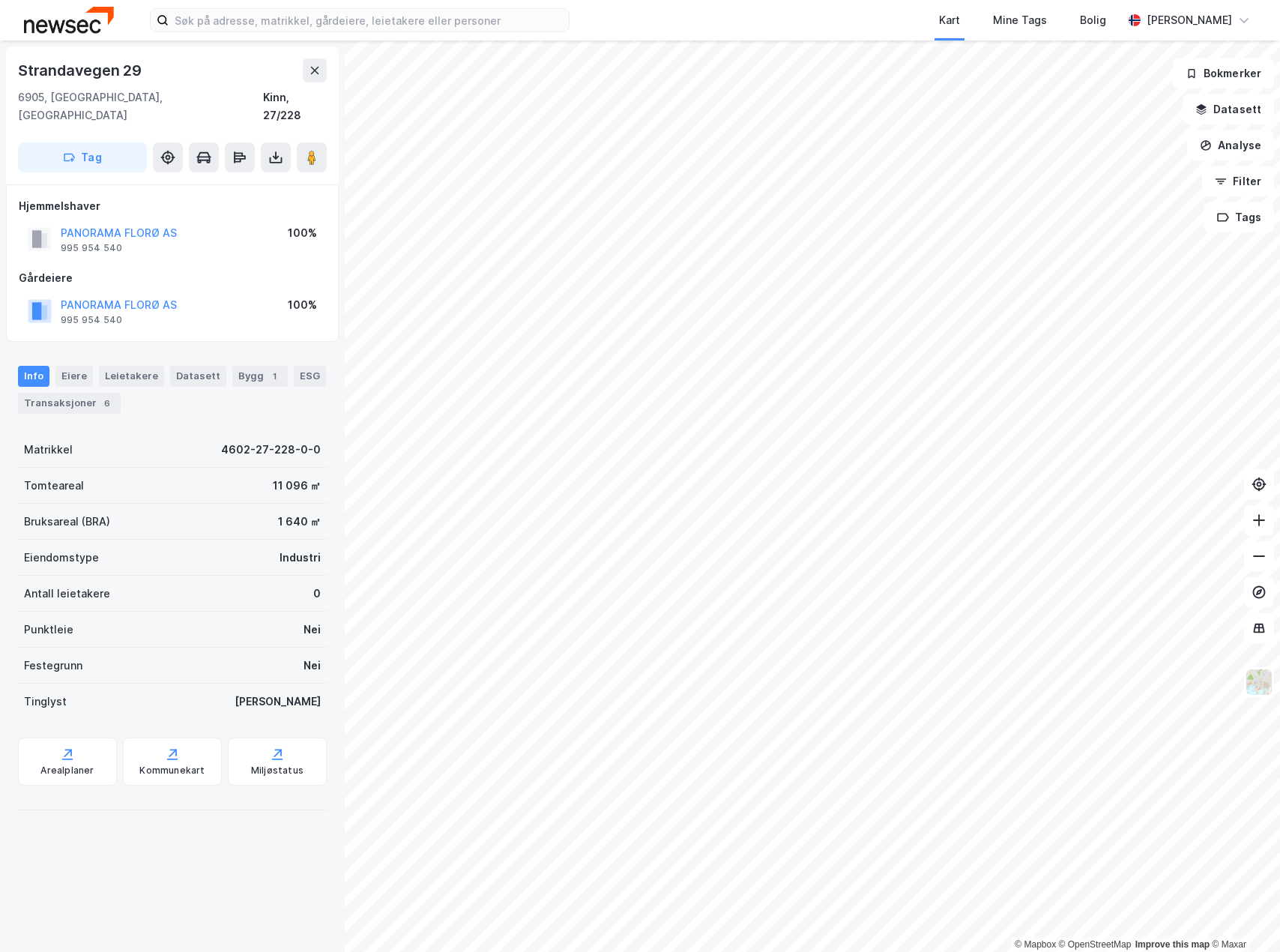 The height and width of the screenshot is (952, 1280). What do you see at coordinates (66, 771) in the screenshot?
I see `div: Arealplaner` at bounding box center [66, 771].